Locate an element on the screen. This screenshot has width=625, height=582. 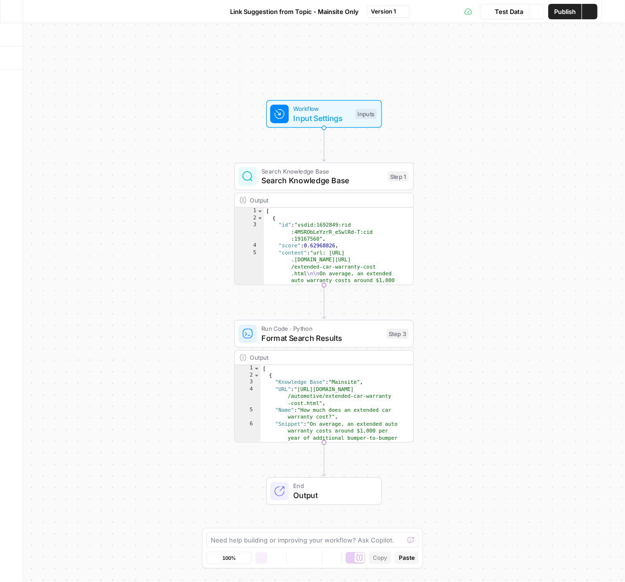
div: 6 is located at coordinates (247, 438).